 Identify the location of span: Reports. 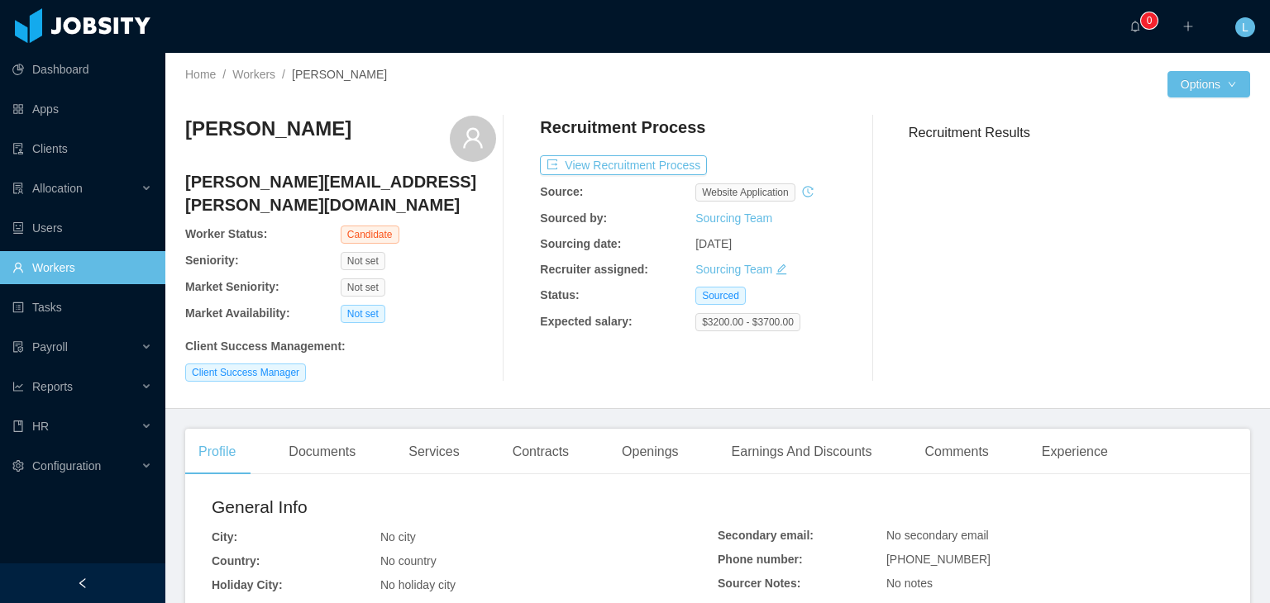
(52, 387).